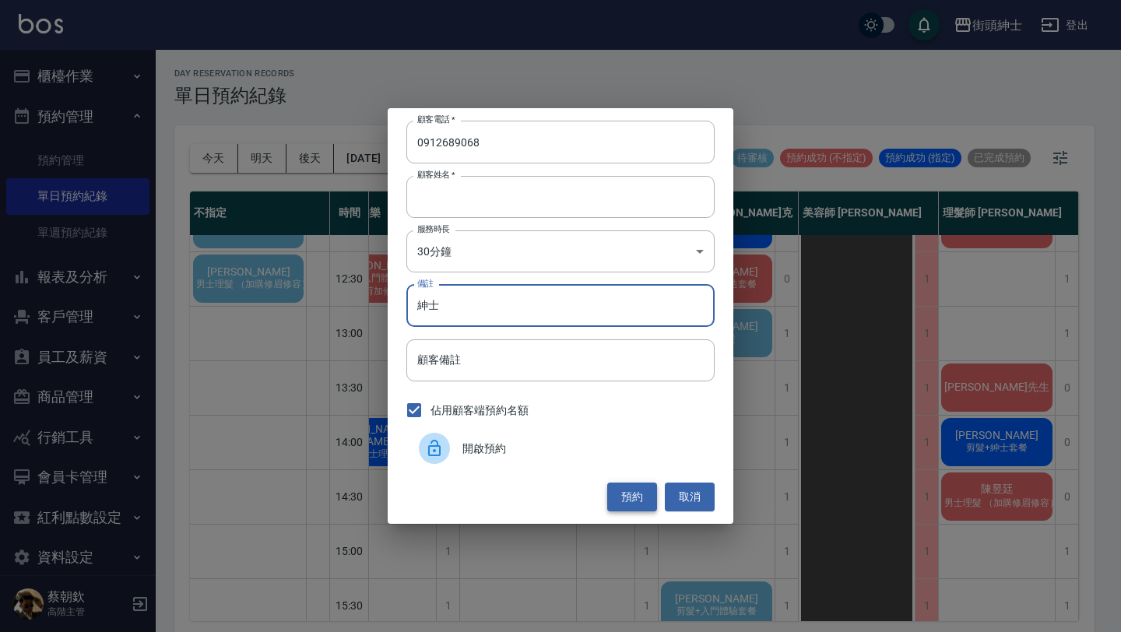 This screenshot has height=632, width=1121. I want to click on button: 取消, so click(690, 497).